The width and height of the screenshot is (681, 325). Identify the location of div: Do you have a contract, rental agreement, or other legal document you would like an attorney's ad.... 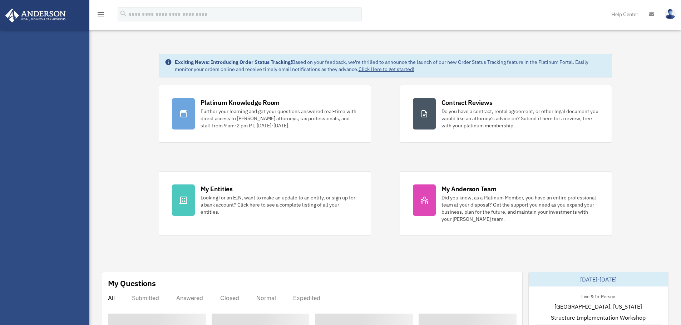
(520, 119).